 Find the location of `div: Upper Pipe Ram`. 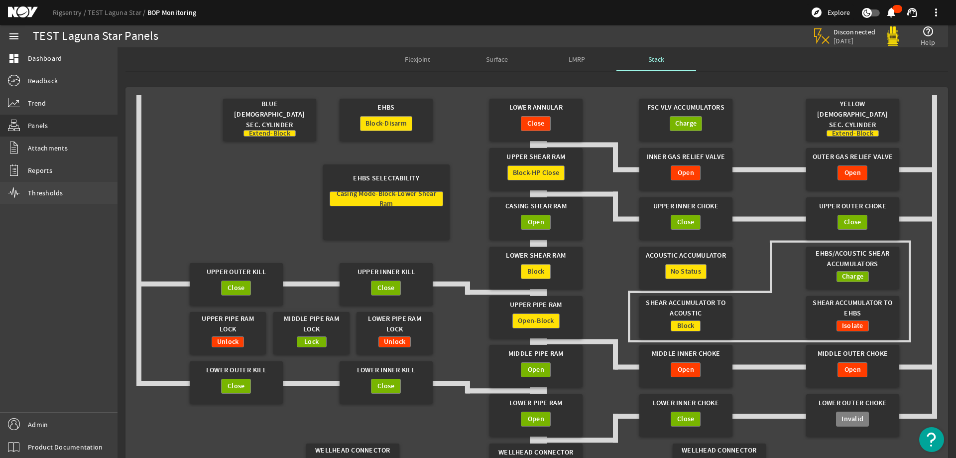

div: Upper Pipe Ram is located at coordinates (536, 304).